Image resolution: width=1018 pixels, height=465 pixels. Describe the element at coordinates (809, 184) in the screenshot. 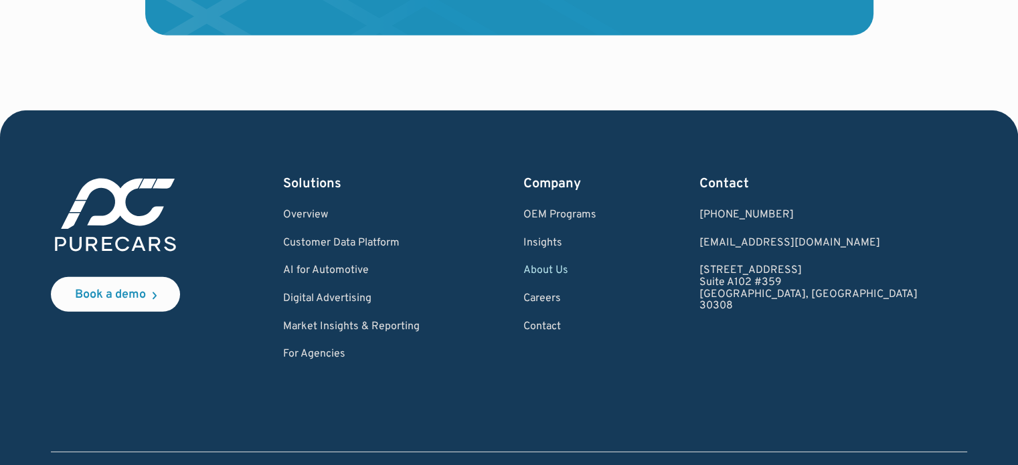

I see `div: Contact` at that location.